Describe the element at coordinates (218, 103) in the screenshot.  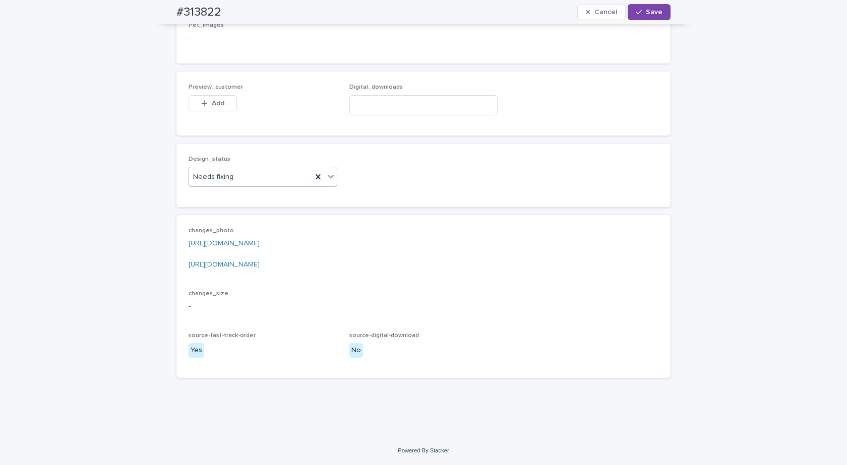
I see `span: Add` at that location.